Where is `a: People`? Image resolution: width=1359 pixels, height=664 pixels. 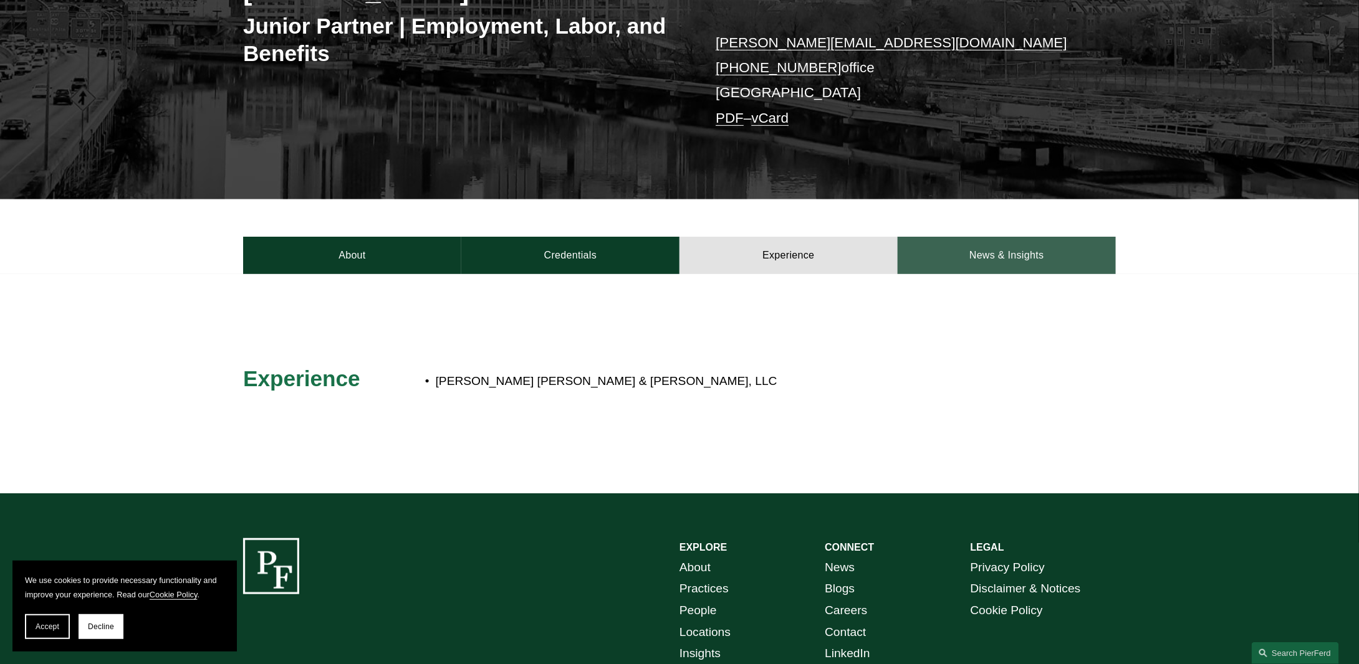
a: People is located at coordinates (698, 611).